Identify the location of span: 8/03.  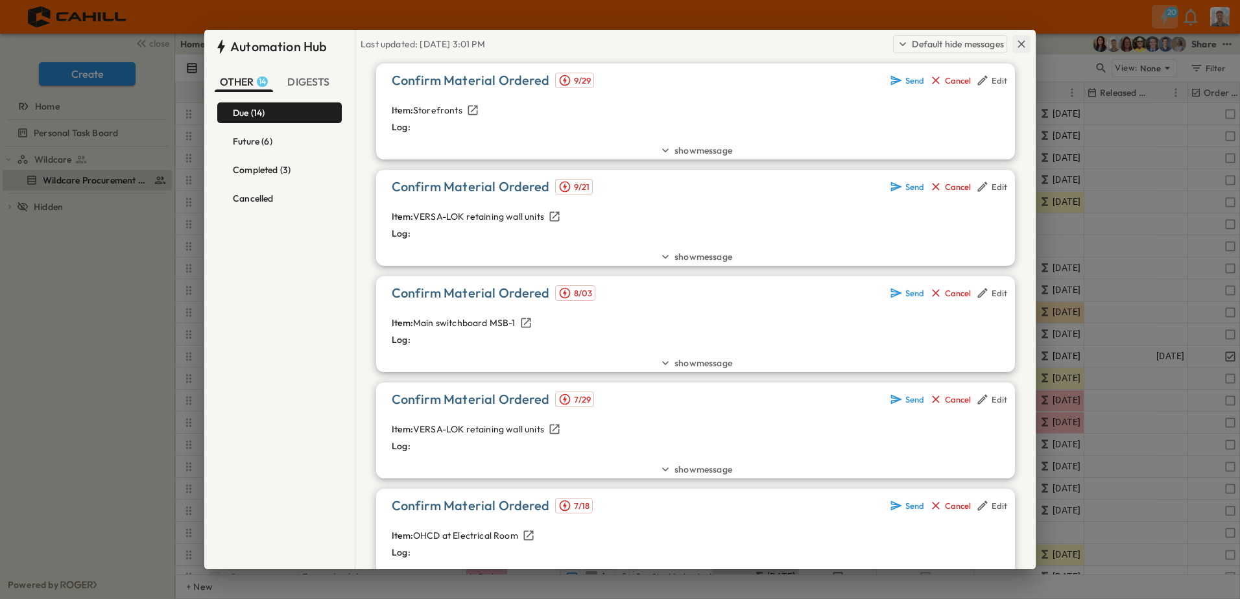
(583, 293).